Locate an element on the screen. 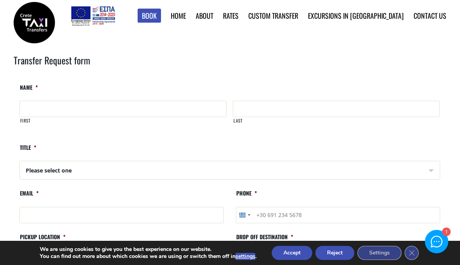 Image resolution: width=460 pixels, height=265 pixels. a: About is located at coordinates (204, 16).